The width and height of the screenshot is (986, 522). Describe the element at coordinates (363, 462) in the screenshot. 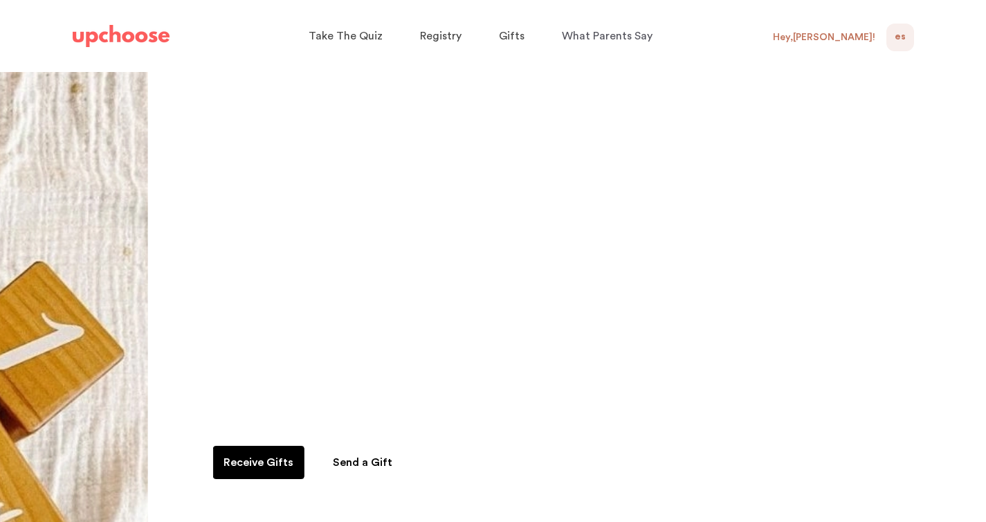

I see `a: Send a Gift` at that location.